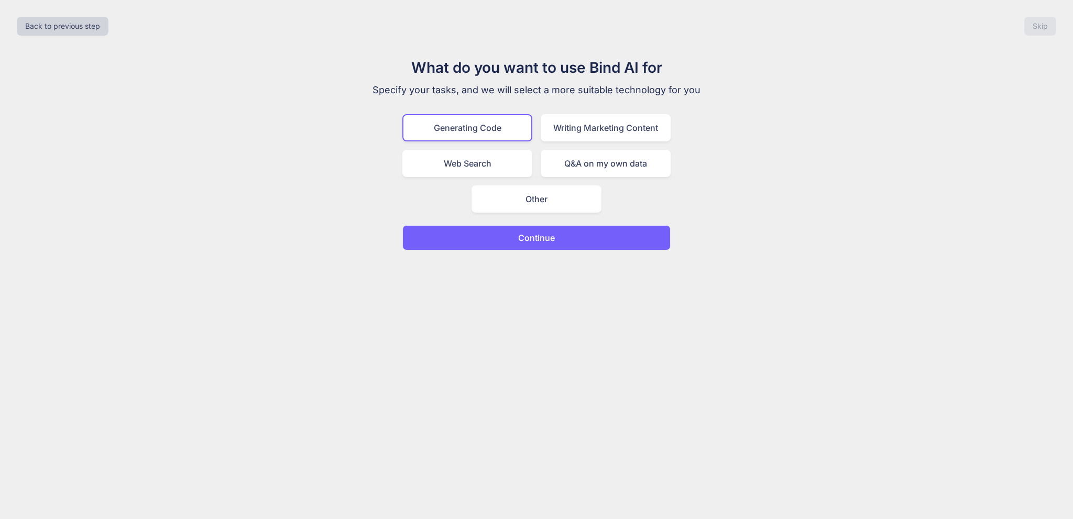 The height and width of the screenshot is (519, 1073). What do you see at coordinates (1040, 26) in the screenshot?
I see `button: Skip` at bounding box center [1040, 26].